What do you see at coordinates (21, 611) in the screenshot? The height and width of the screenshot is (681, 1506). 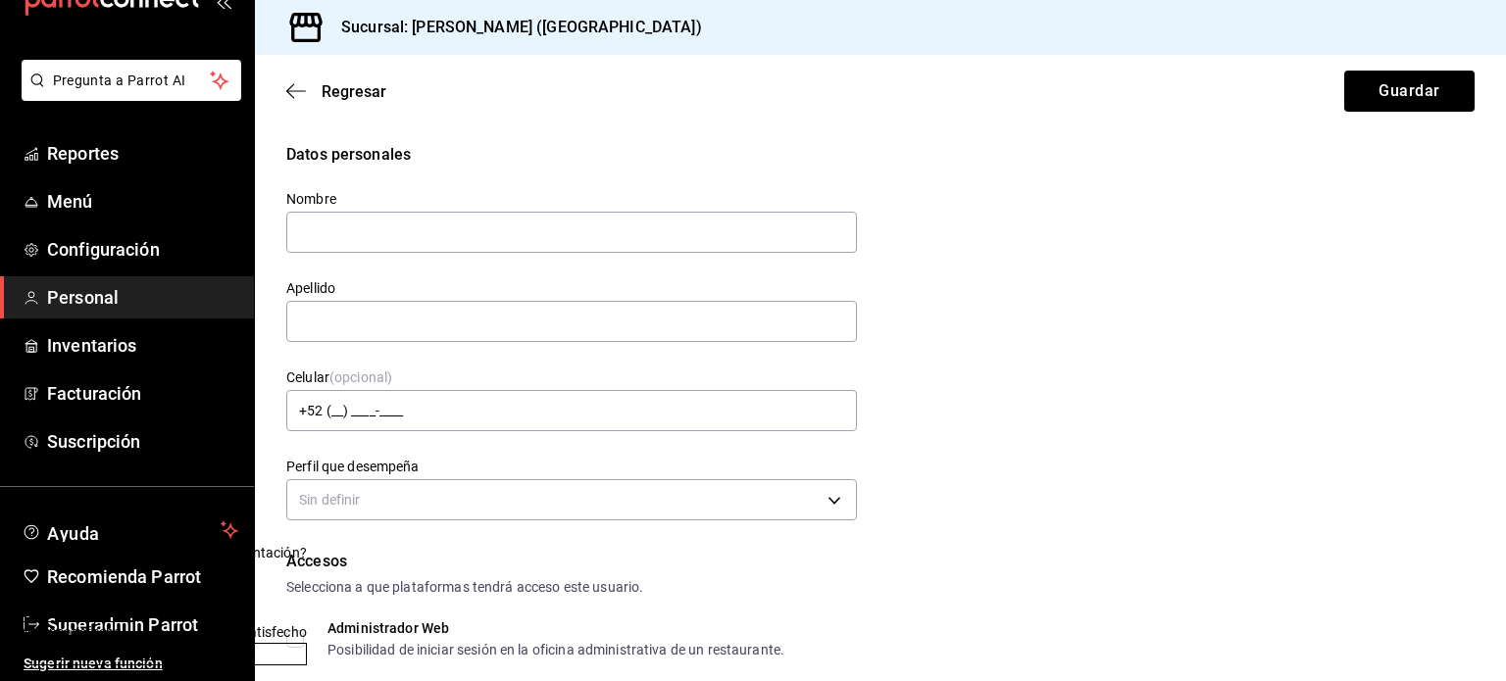 I see `div: 0` at bounding box center [21, 611].